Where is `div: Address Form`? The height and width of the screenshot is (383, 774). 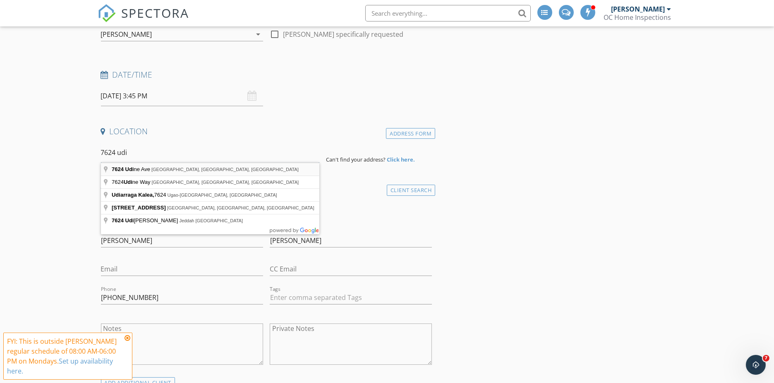
div: Address Form is located at coordinates (410, 134).